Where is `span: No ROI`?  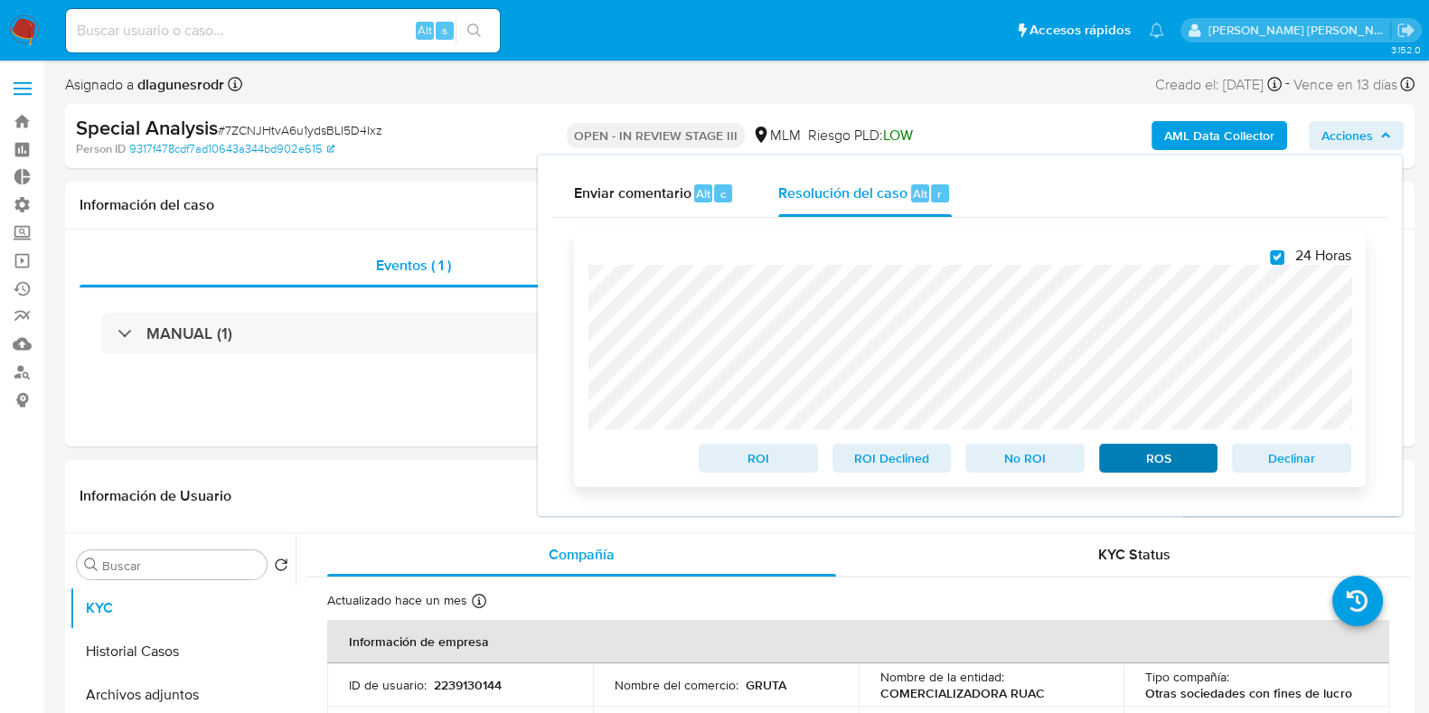
span: No ROI is located at coordinates (1025, 458).